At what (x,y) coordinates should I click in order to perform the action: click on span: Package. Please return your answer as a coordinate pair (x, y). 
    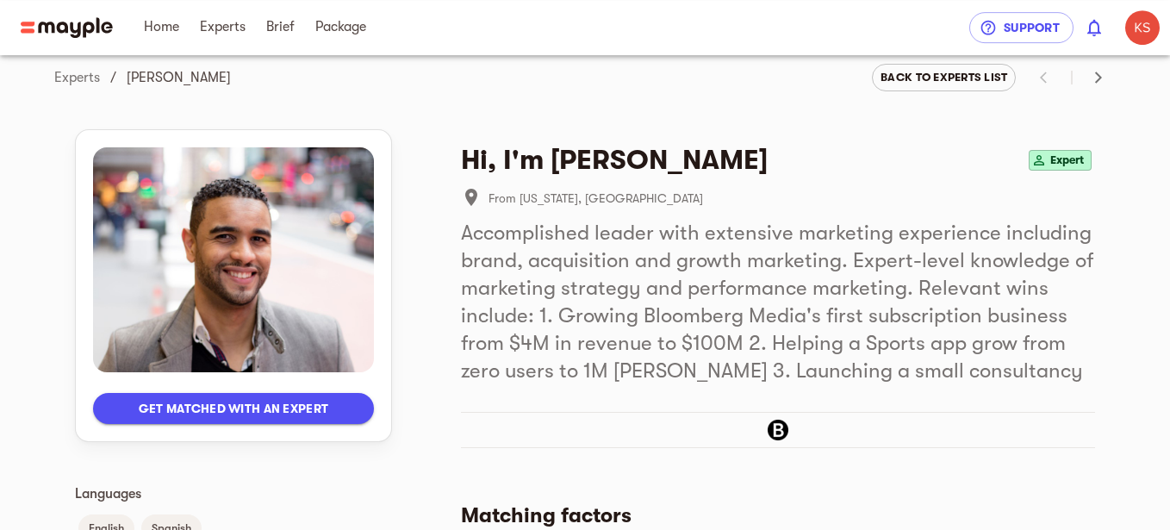
    Looking at the image, I should click on (340, 27).